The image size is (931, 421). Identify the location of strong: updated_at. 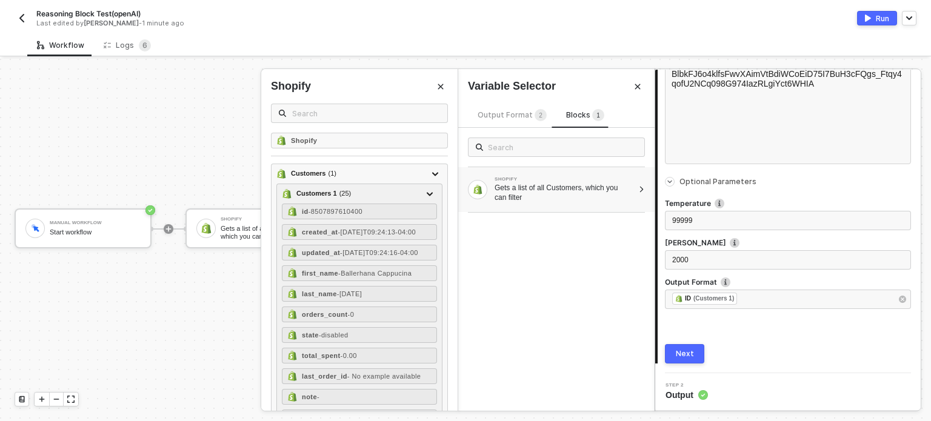
(321, 253).